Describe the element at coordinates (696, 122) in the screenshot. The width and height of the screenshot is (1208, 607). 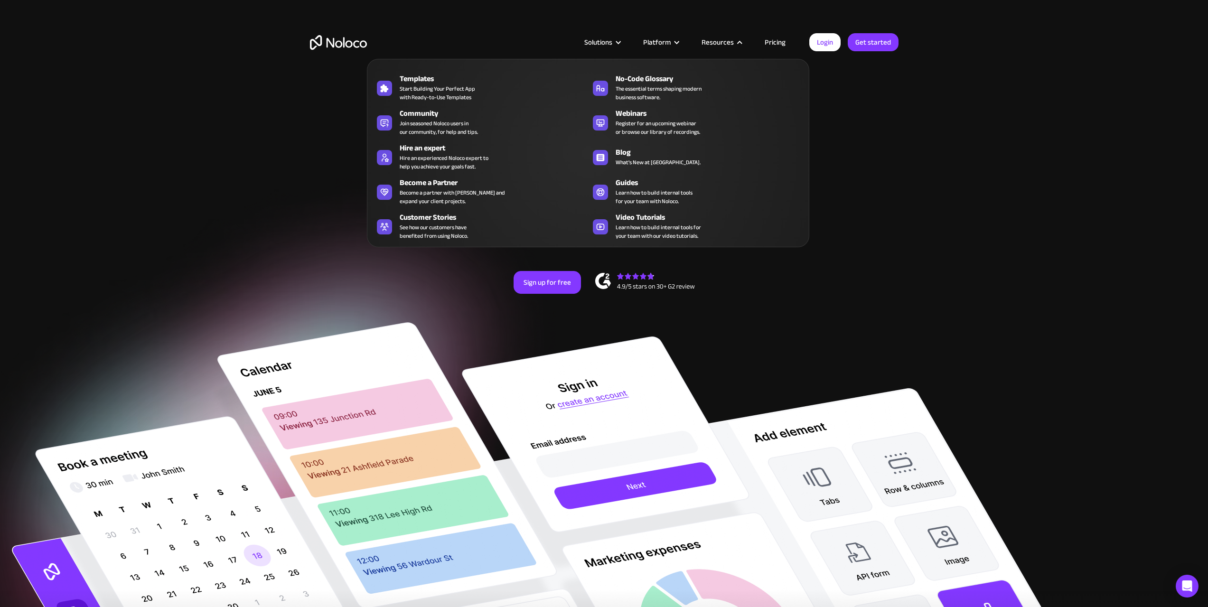
I see `a: WebinarsRegister for an upcoming webinaror browse our library of recordings.` at that location.